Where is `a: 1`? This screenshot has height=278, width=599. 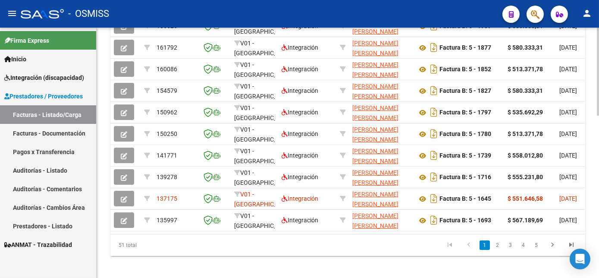
a: 1 is located at coordinates (485, 245).